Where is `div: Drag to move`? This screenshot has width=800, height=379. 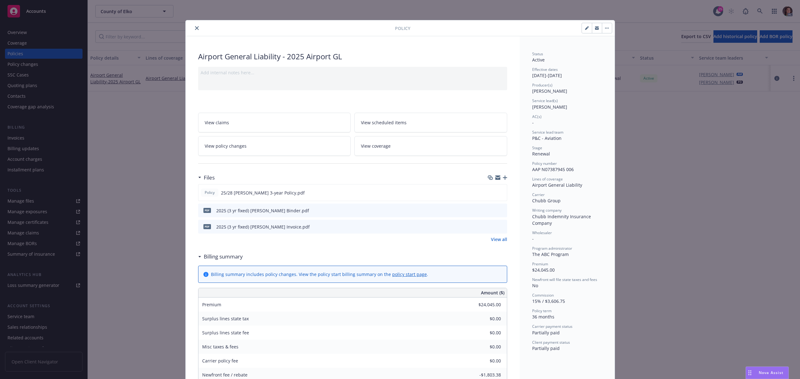 div: Drag to move is located at coordinates (750, 373).